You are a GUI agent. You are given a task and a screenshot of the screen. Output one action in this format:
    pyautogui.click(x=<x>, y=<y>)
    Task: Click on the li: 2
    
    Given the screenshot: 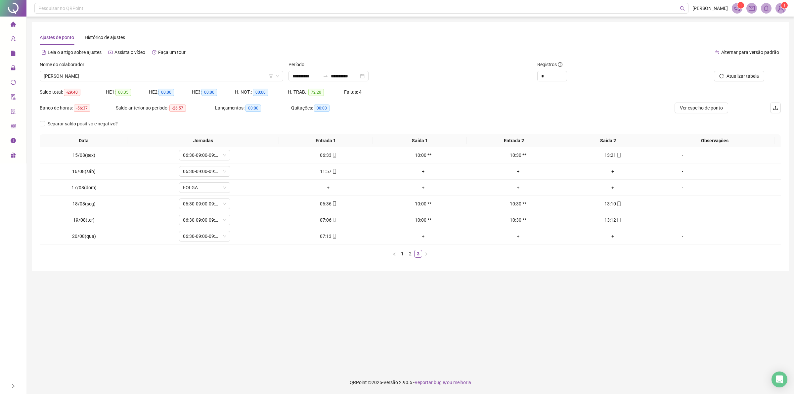 What is the action you would take?
    pyautogui.click(x=410, y=254)
    